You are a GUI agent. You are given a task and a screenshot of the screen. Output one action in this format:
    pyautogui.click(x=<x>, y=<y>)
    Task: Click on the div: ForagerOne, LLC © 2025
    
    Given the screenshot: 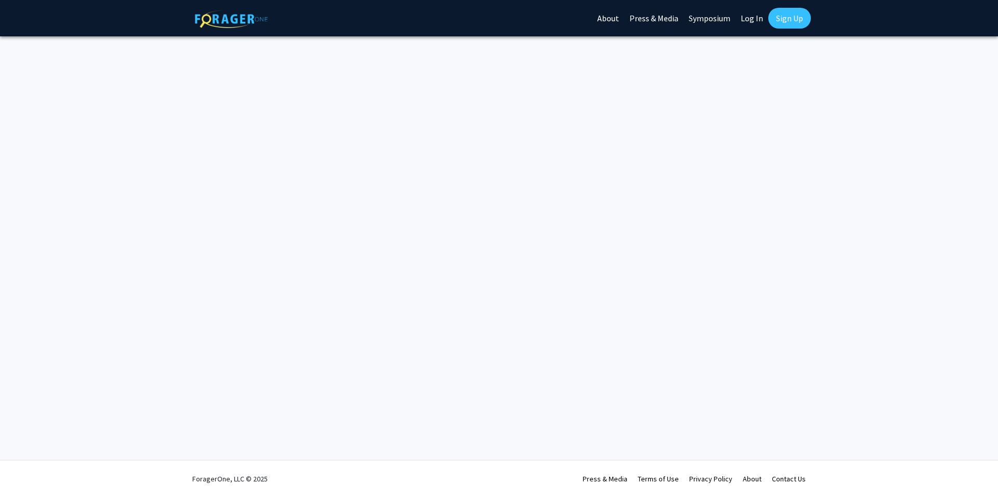 What is the action you would take?
    pyautogui.click(x=230, y=479)
    